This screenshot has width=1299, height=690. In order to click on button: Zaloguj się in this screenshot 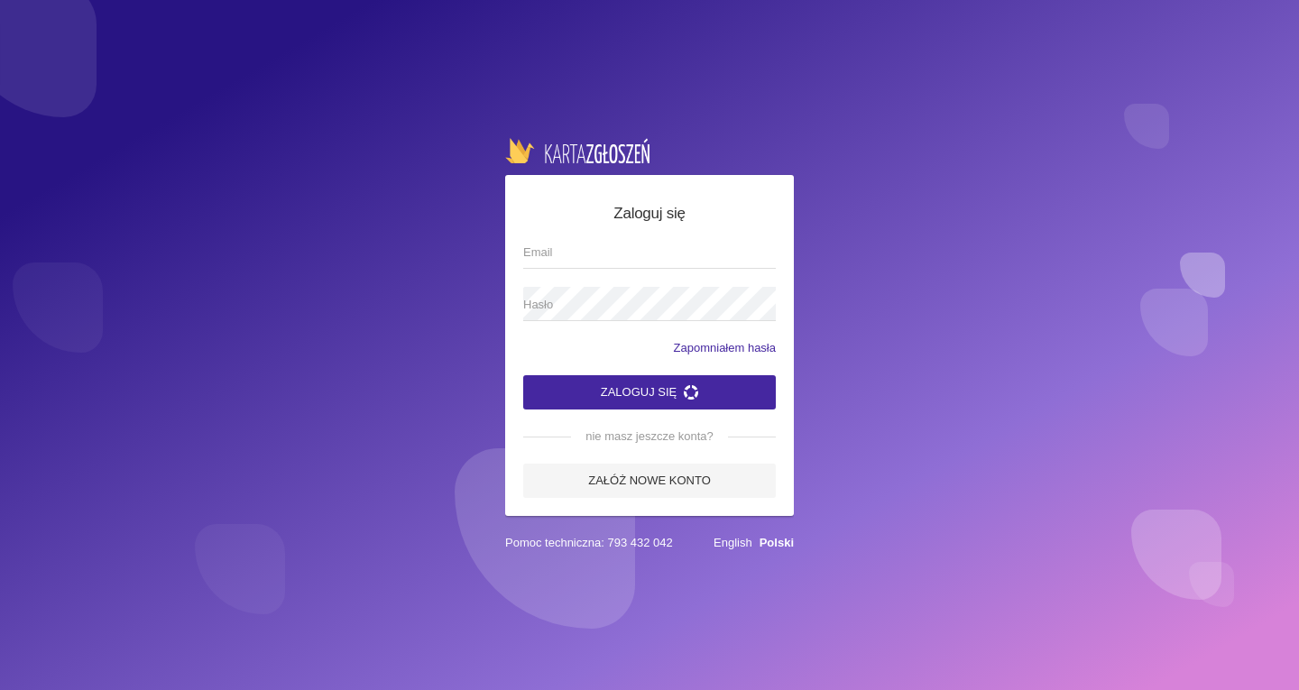, I will do `click(649, 392)`.